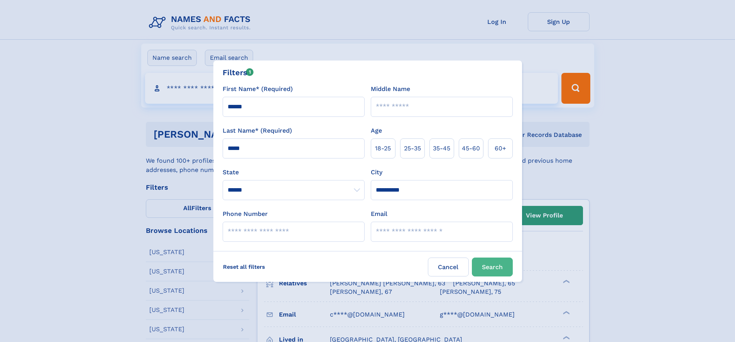 The height and width of the screenshot is (342, 735). I want to click on label: Last Name* (Required), so click(257, 131).